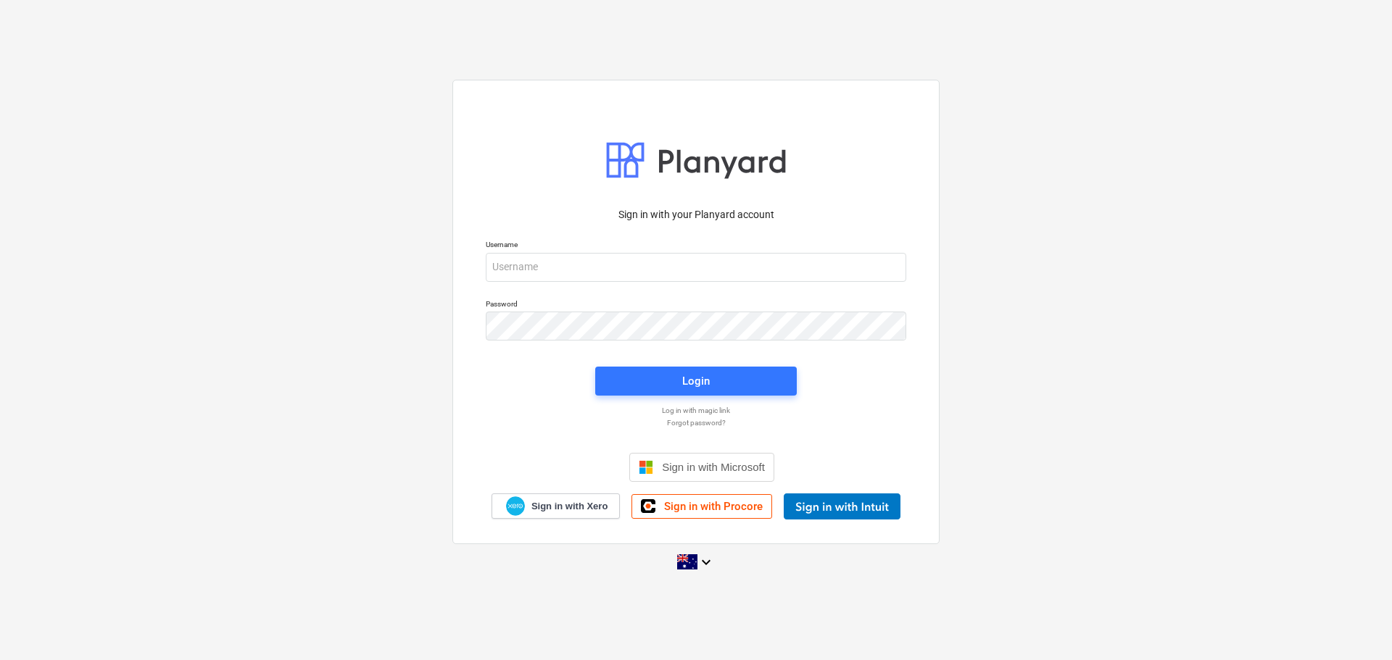 This screenshot has width=1392, height=660. What do you see at coordinates (696, 423) in the screenshot?
I see `a: Forgot password?` at bounding box center [696, 423].